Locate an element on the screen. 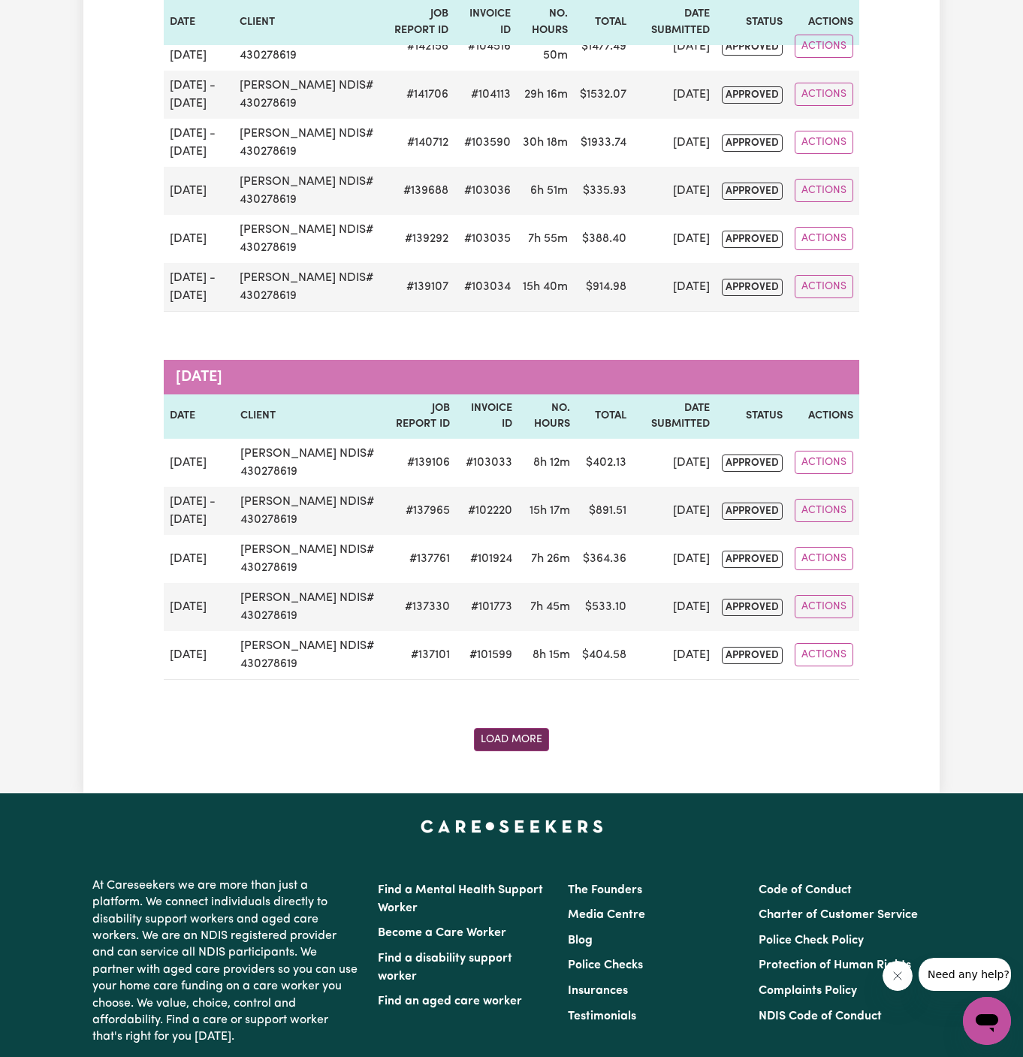  td: $ 1477.49 is located at coordinates (603, 47).